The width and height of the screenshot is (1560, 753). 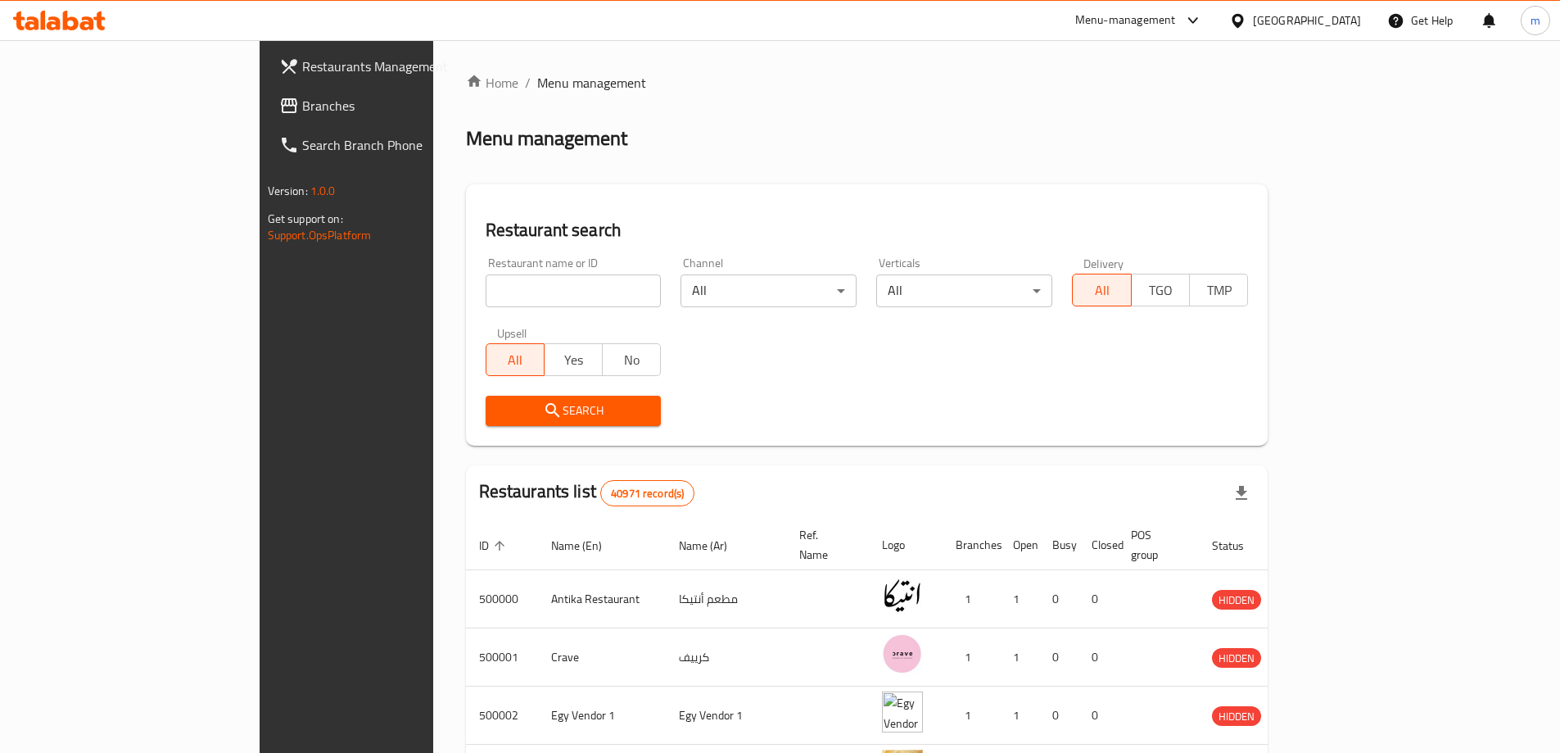 What do you see at coordinates (1161, 290) in the screenshot?
I see `span: TGO` at bounding box center [1161, 290].